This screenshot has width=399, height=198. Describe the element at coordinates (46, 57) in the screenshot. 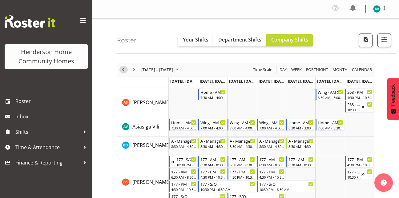

I see `div: Henderson Home Community Homes` at that location.